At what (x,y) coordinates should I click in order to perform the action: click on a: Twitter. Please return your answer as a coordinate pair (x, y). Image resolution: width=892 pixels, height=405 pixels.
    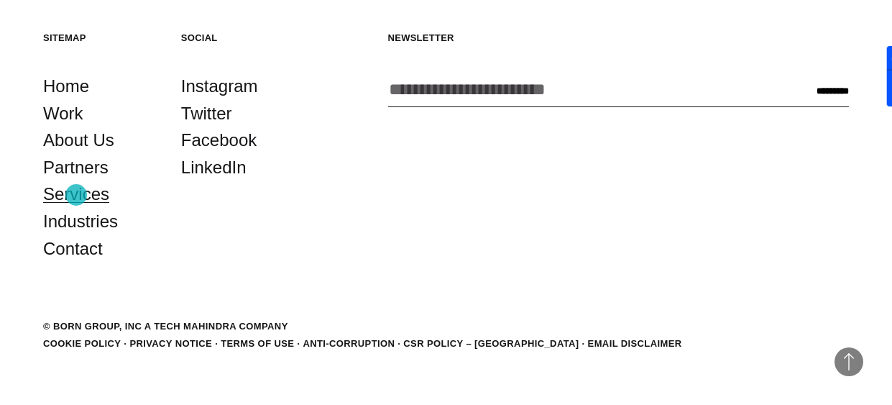
    Looking at the image, I should click on (206, 114).